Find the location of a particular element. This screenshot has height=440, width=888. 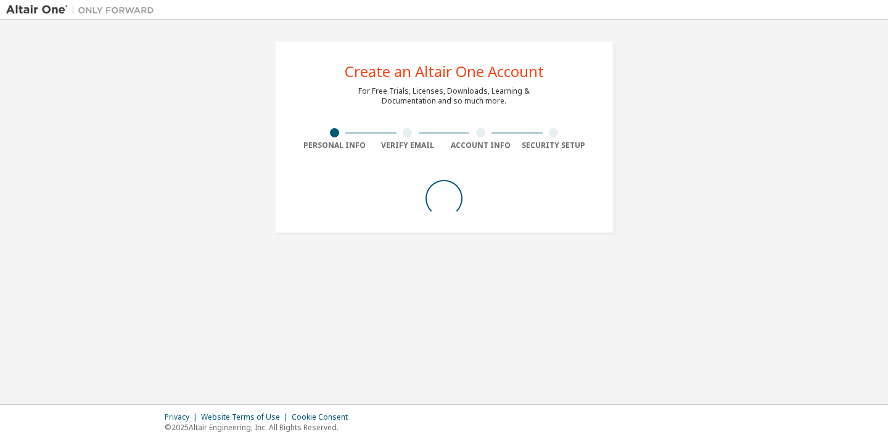

img: Altair One is located at coordinates (83, 10).